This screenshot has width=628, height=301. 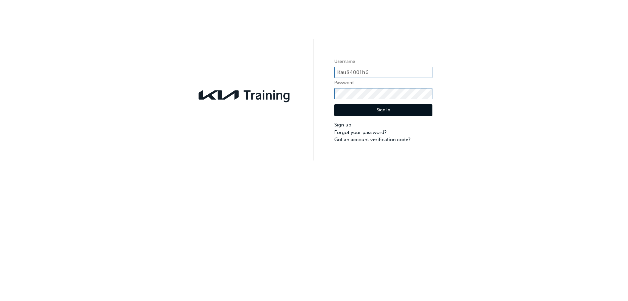 What do you see at coordinates (245, 95) in the screenshot?
I see `img: kia-training` at bounding box center [245, 95].